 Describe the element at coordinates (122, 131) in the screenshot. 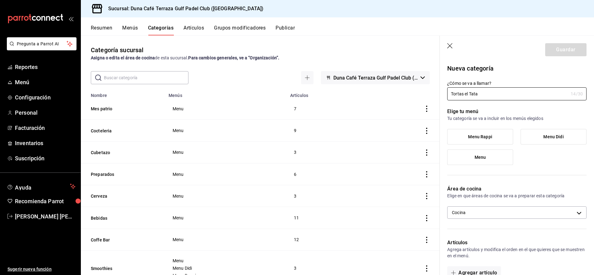

I see `button: Cocteleria` at that location.